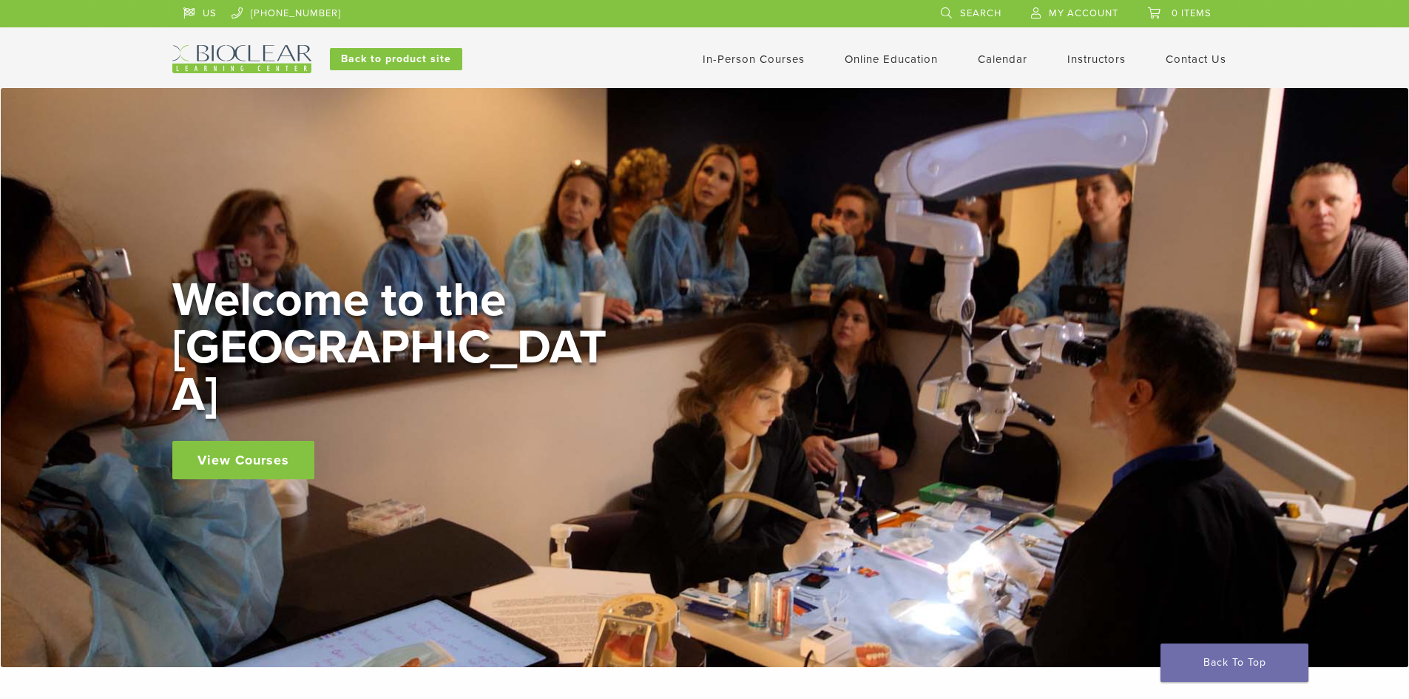 The width and height of the screenshot is (1409, 699). What do you see at coordinates (396, 59) in the screenshot?
I see `a: Back to product site` at bounding box center [396, 59].